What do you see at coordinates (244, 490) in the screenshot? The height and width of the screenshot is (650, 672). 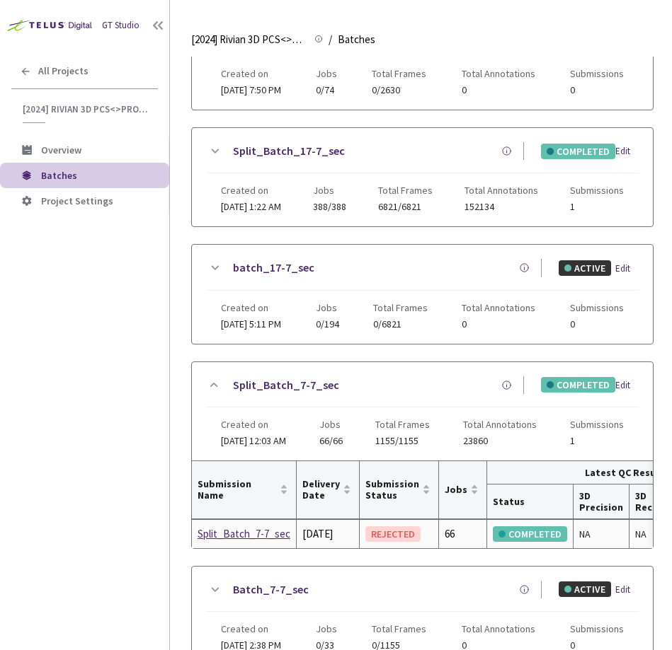 I see `th: Submission Name` at bounding box center [244, 490].